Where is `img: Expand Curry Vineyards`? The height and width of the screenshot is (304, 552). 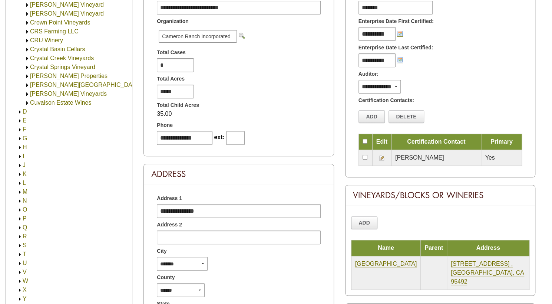
img: Expand Curry Vineyards is located at coordinates (27, 94).